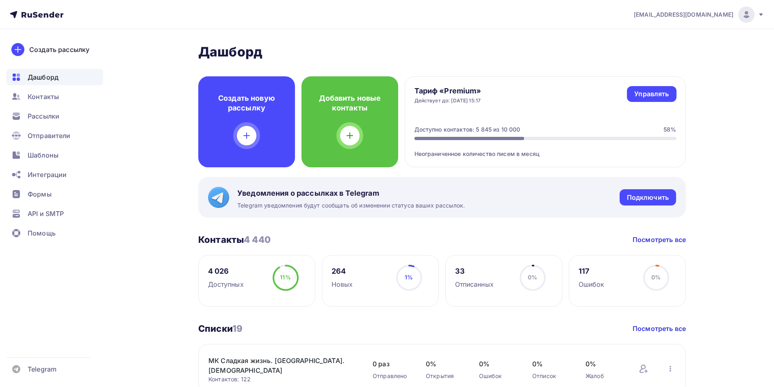 The image size is (774, 387). What do you see at coordinates (42, 370) in the screenshot?
I see `span: Telegram` at bounding box center [42, 370].